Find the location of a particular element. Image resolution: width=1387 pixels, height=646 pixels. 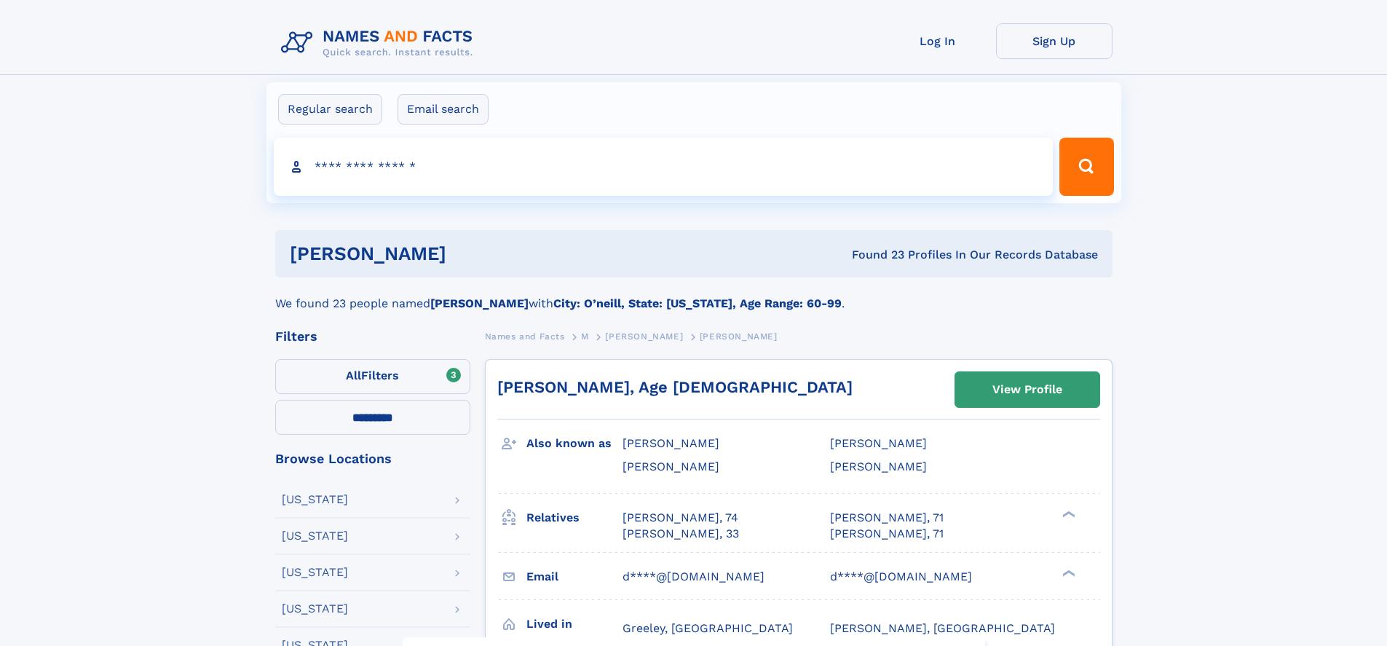

img: Logo Names and Facts is located at coordinates (380, 43).